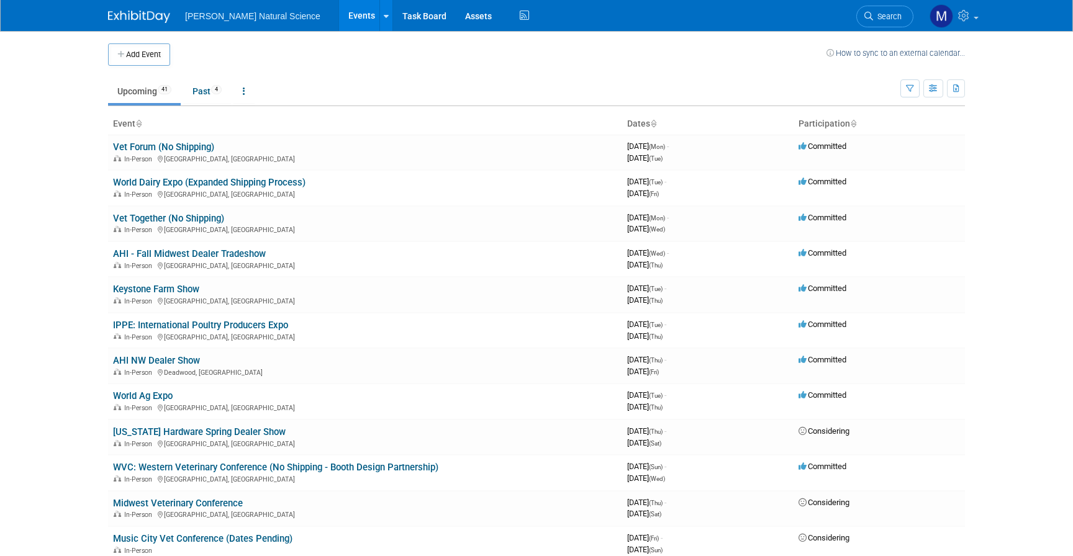  I want to click on span: (Sat), so click(655, 443).